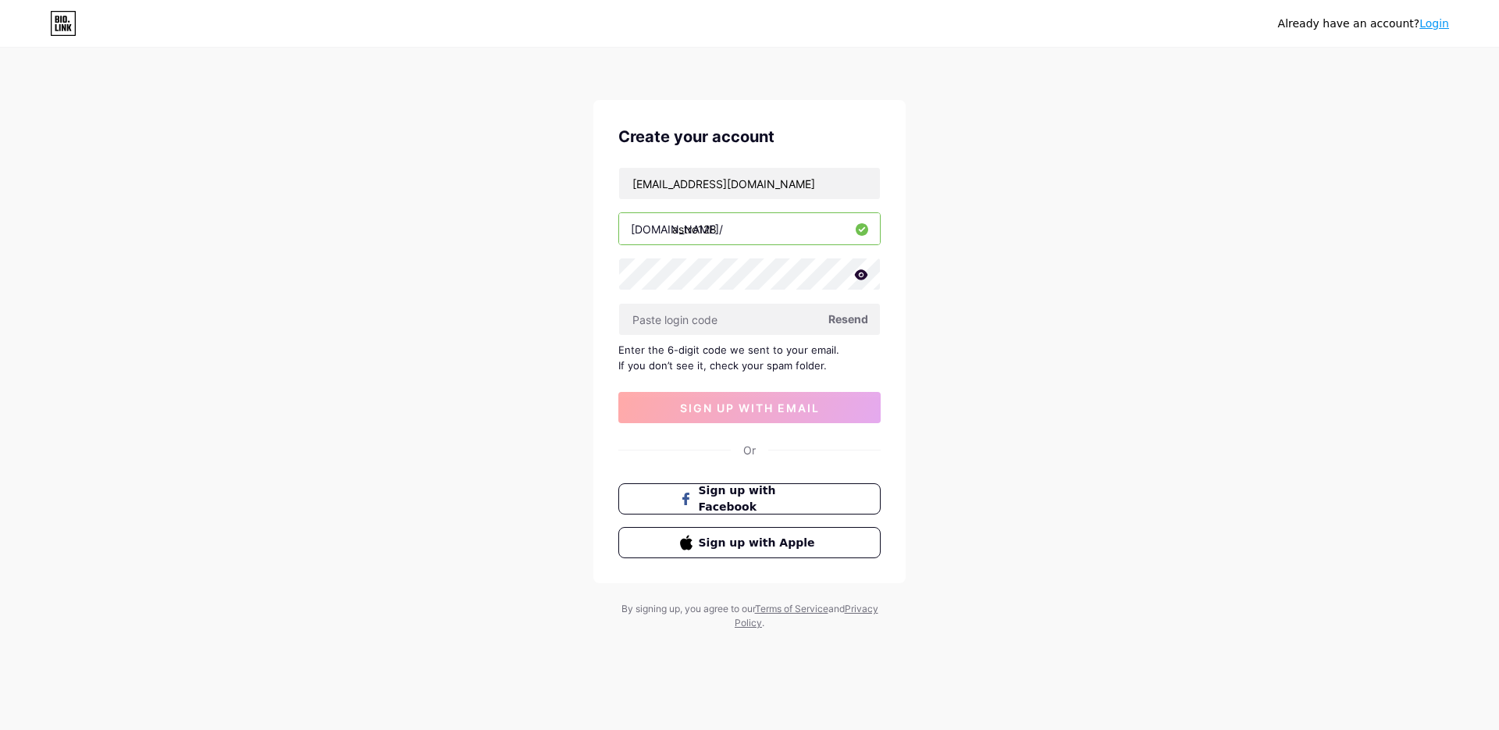 Image resolution: width=1499 pixels, height=730 pixels. Describe the element at coordinates (1435, 23) in the screenshot. I see `a: Login` at that location.